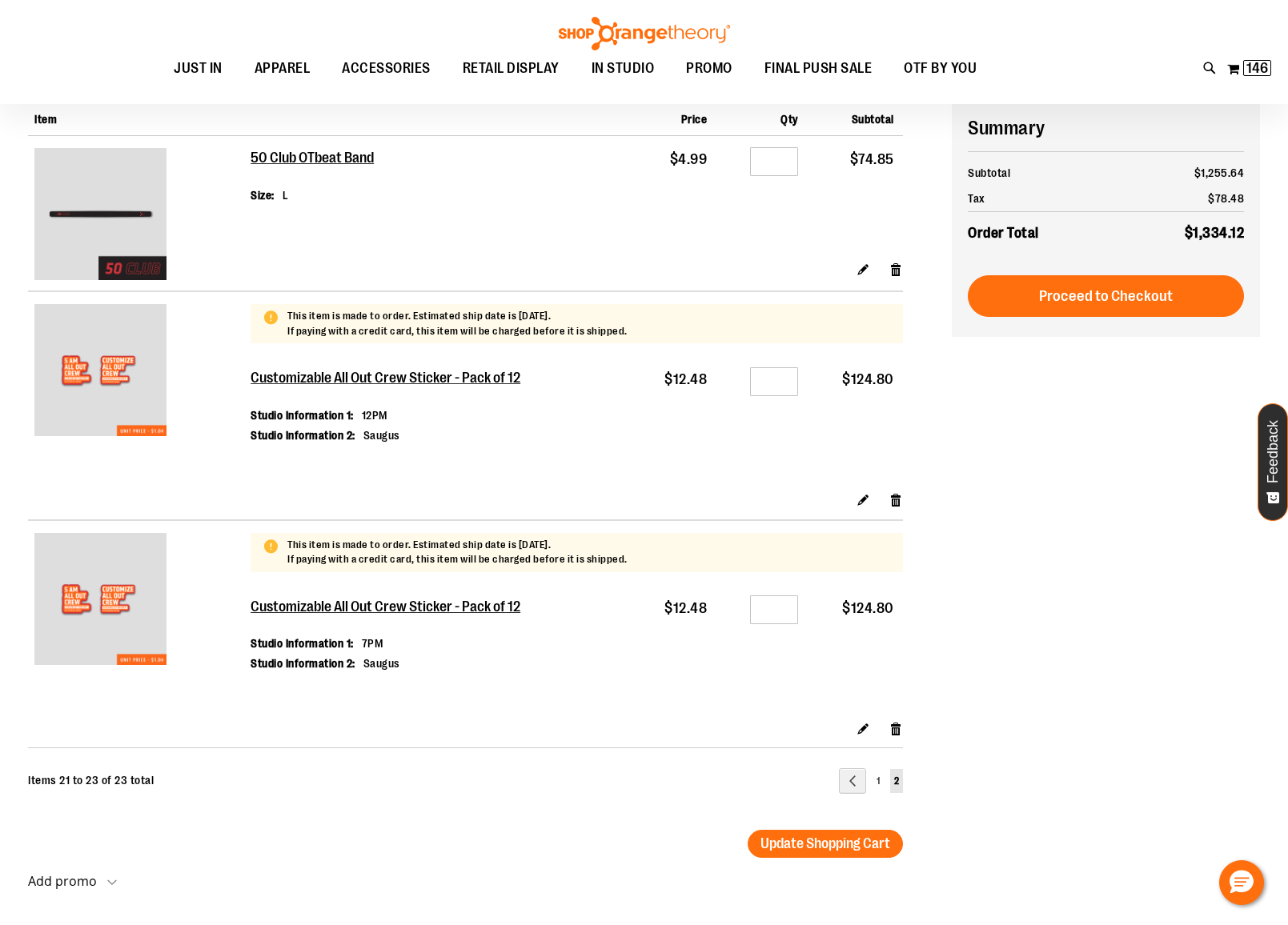 This screenshot has width=1288, height=925. Describe the element at coordinates (286, 196) in the screenshot. I see `dd: L` at that location.